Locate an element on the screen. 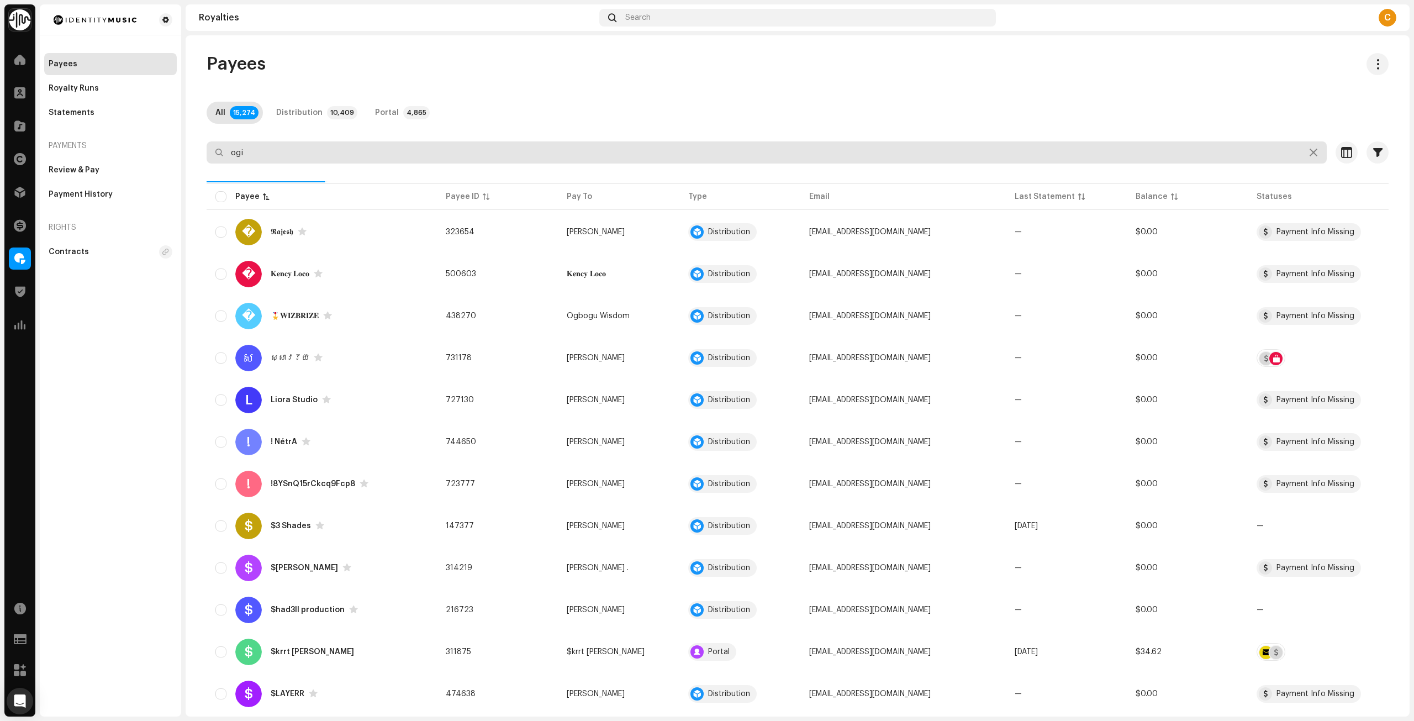  span: 723777 is located at coordinates (460, 484).